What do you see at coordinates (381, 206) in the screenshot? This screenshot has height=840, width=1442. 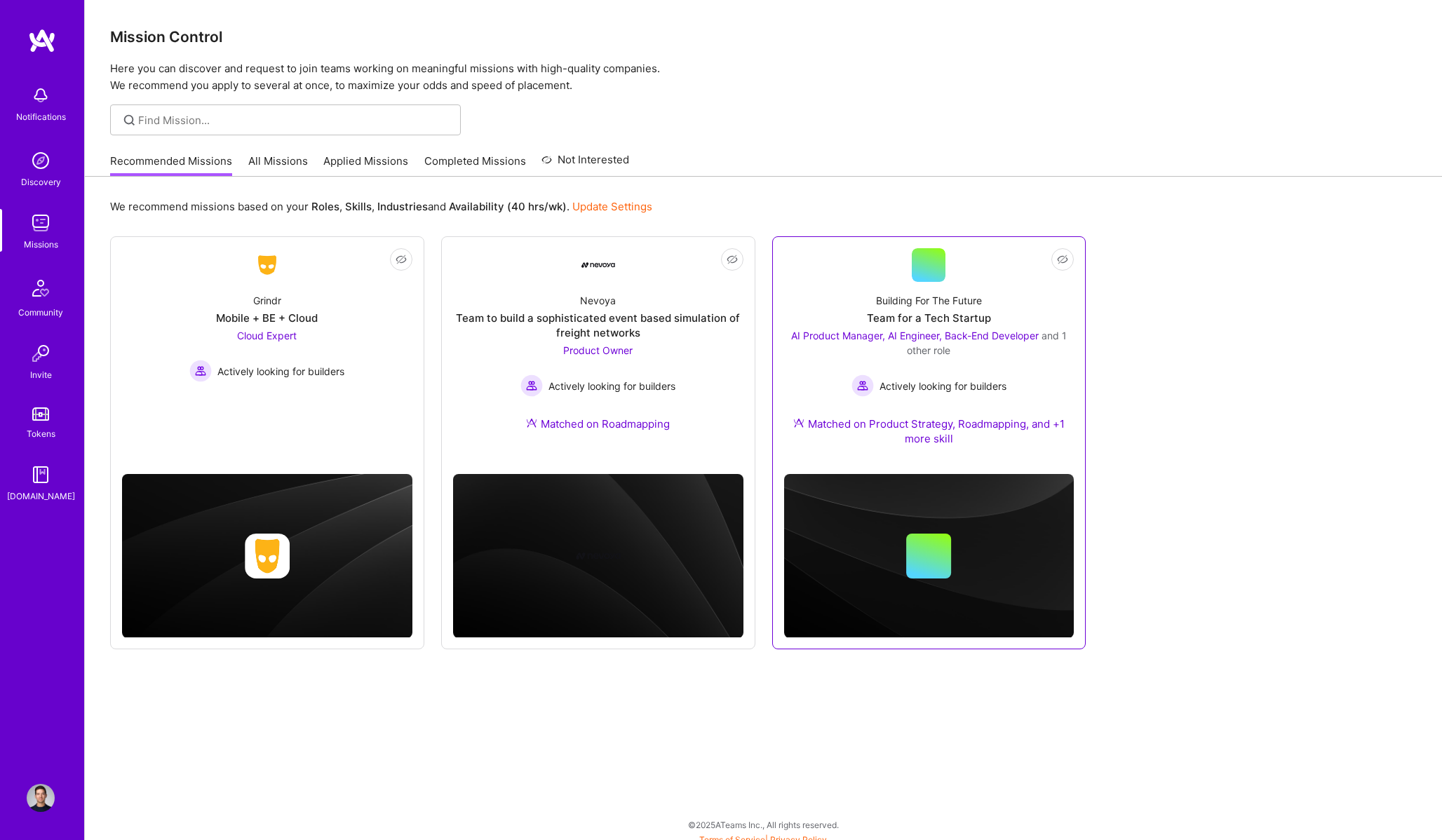 I see `p: We recommend missions based on your , , and .` at bounding box center [381, 206].